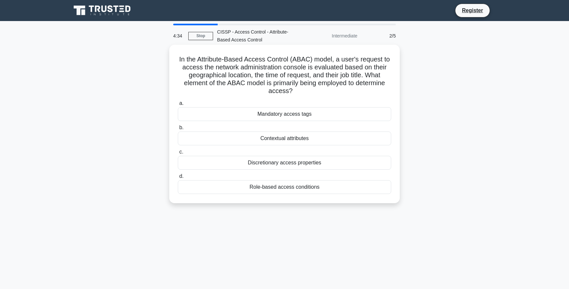 This screenshot has width=569, height=289. What do you see at coordinates (200, 36) in the screenshot?
I see `a: Stop` at bounding box center [200, 36].